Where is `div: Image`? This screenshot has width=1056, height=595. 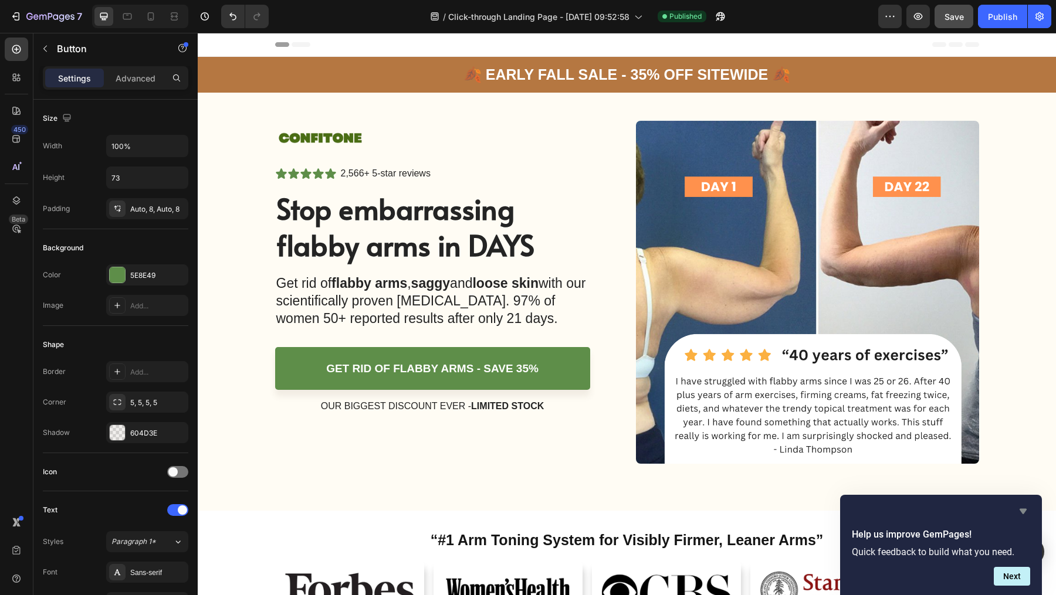 div: Image is located at coordinates (53, 306).